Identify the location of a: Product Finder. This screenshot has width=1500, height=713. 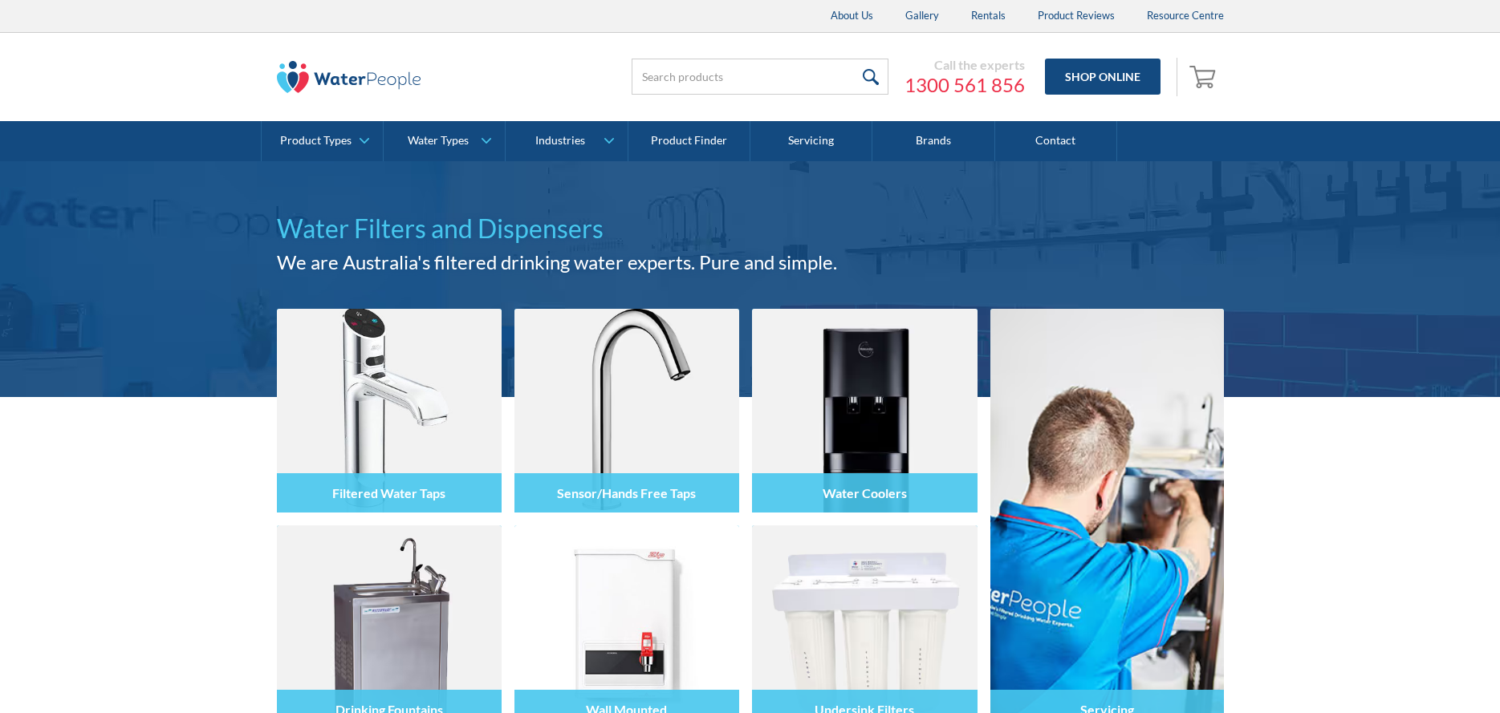
(689, 141).